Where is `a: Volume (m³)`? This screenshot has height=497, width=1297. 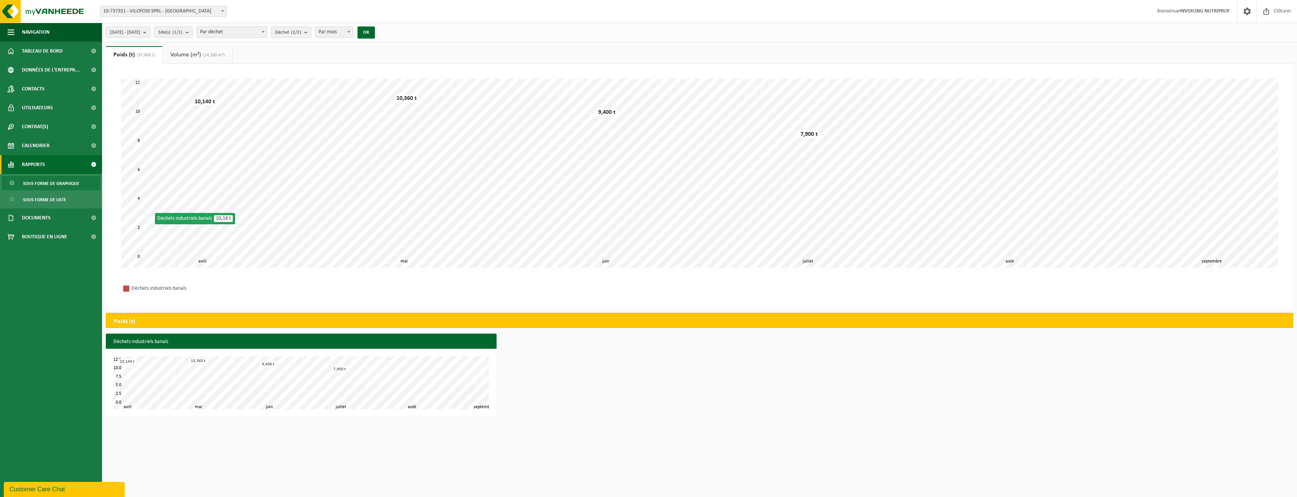
a: Volume (m³) is located at coordinates (198, 55).